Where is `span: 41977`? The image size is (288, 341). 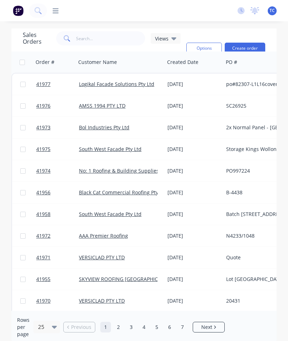 span: 41977 is located at coordinates (43, 84).